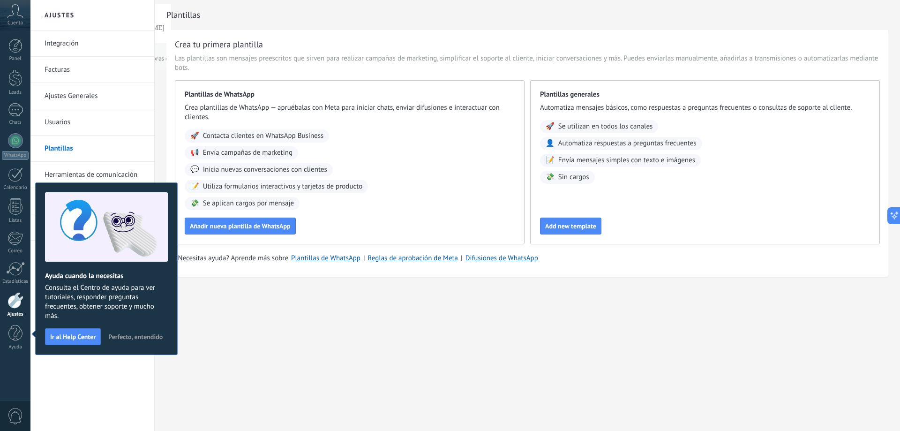 The width and height of the screenshot is (900, 431). I want to click on li: Herramientas de comunicación, so click(92, 175).